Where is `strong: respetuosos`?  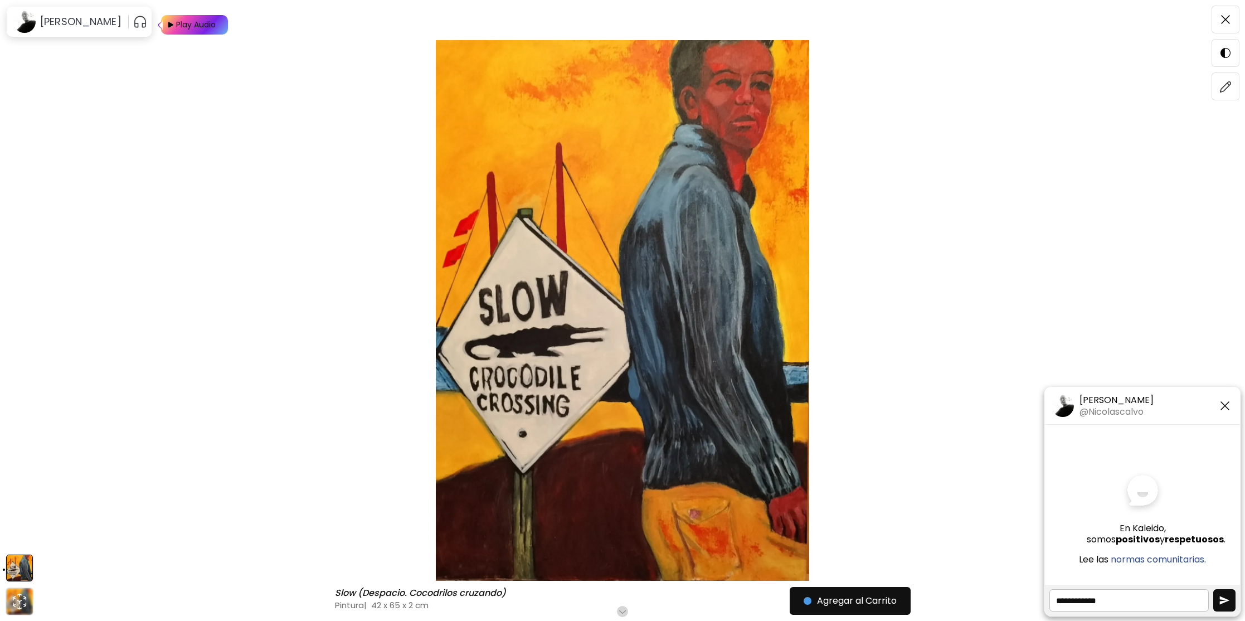 strong: respetuosos is located at coordinates (1195, 539).